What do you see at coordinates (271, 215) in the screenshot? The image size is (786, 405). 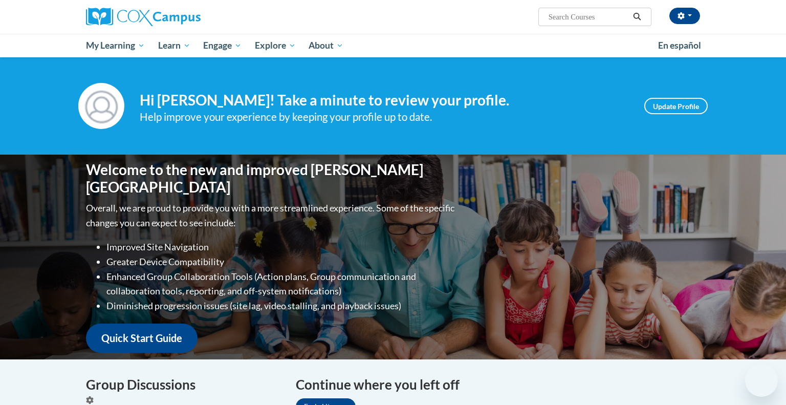 I see `p: Overall, we are proud to provide you with a more streamlined experience. Some of the specific cha...` at bounding box center [271, 215].